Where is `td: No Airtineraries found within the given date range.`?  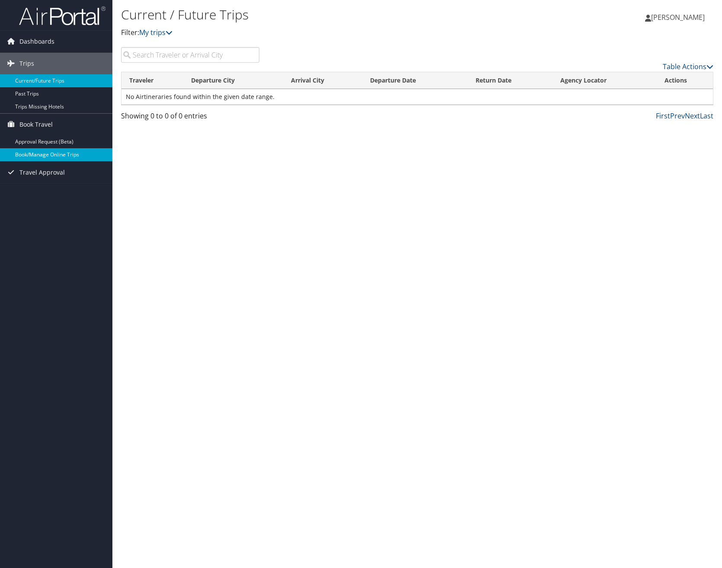 td: No Airtineraries found within the given date range. is located at coordinates (417, 97).